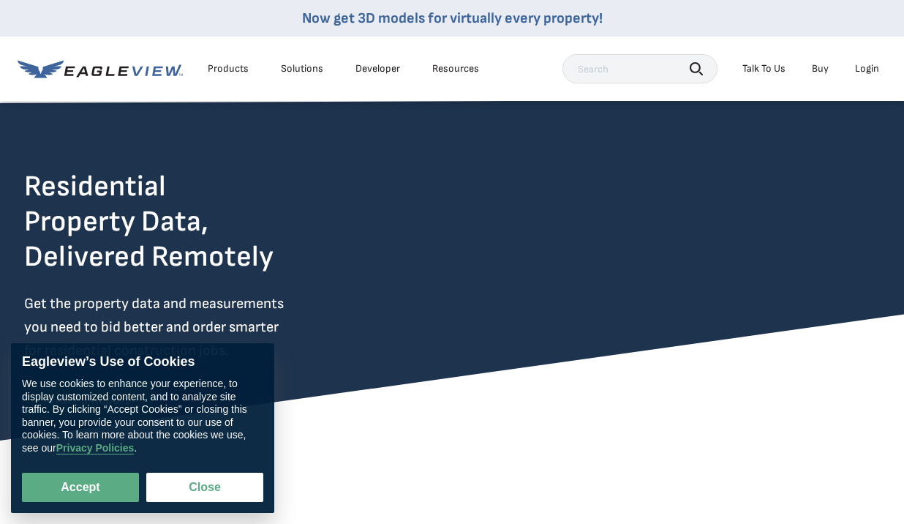  I want to click on a: Privacy Policies, so click(95, 448).